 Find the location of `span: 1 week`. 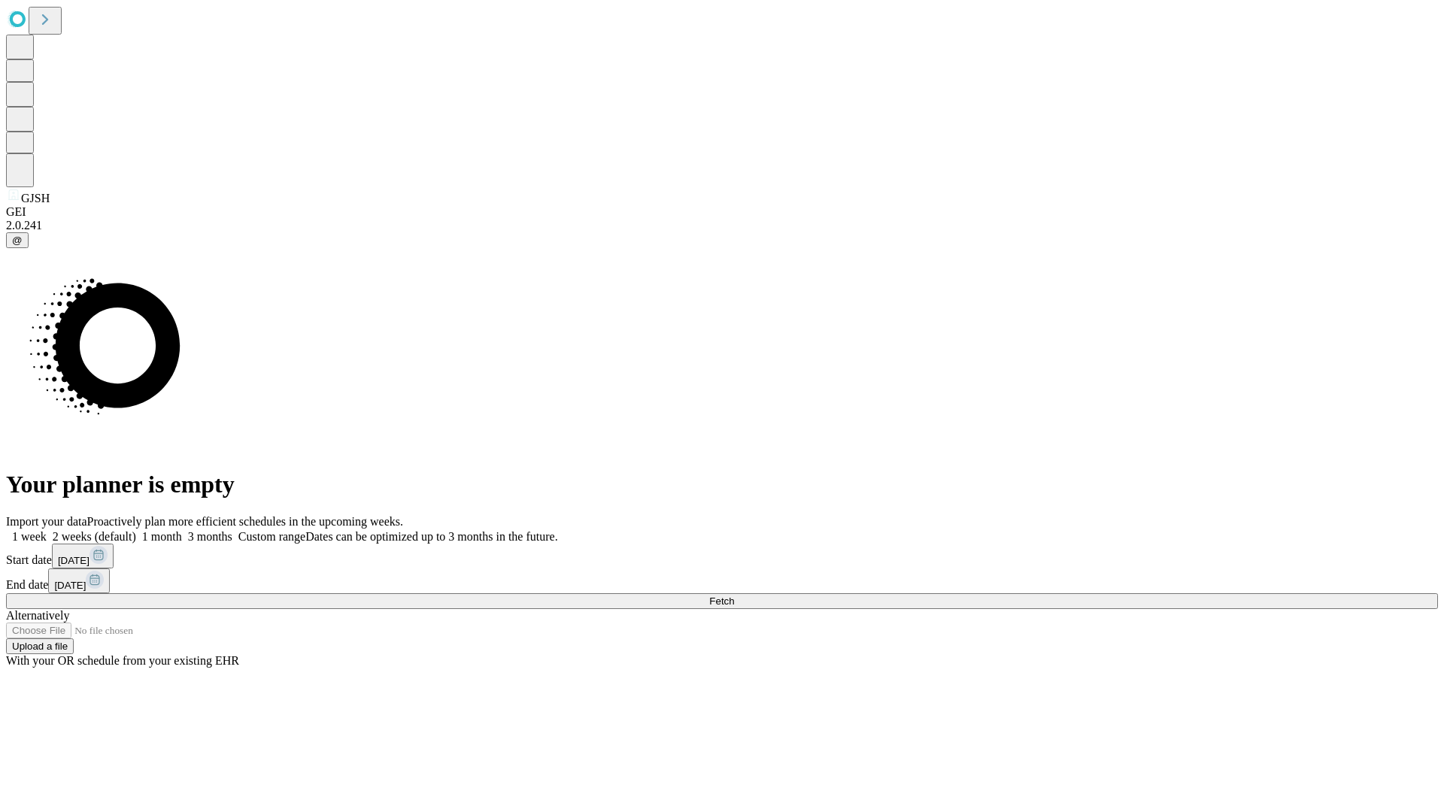

span: 1 week is located at coordinates (29, 536).